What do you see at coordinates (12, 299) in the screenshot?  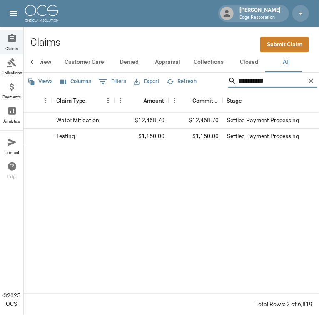 I see `div: © 2025 OCS` at bounding box center [12, 299].